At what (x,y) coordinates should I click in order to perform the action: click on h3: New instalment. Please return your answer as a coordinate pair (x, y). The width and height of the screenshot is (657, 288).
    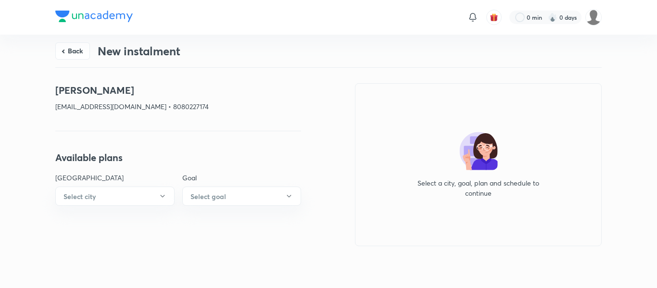
    Looking at the image, I should click on (139, 51).